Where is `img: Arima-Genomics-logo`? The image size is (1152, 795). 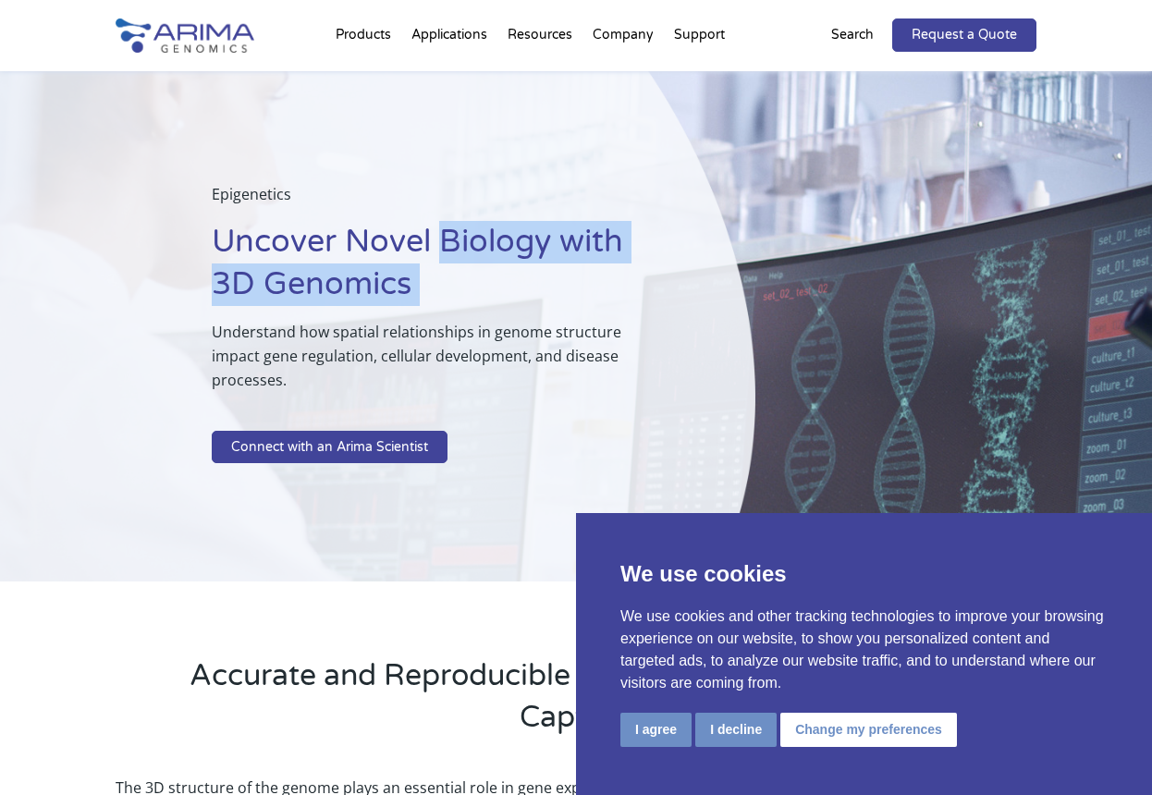 img: Arima-Genomics-logo is located at coordinates (185, 35).